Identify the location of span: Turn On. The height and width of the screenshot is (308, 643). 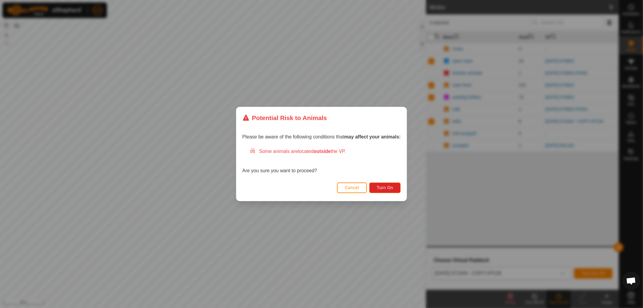
(385, 188).